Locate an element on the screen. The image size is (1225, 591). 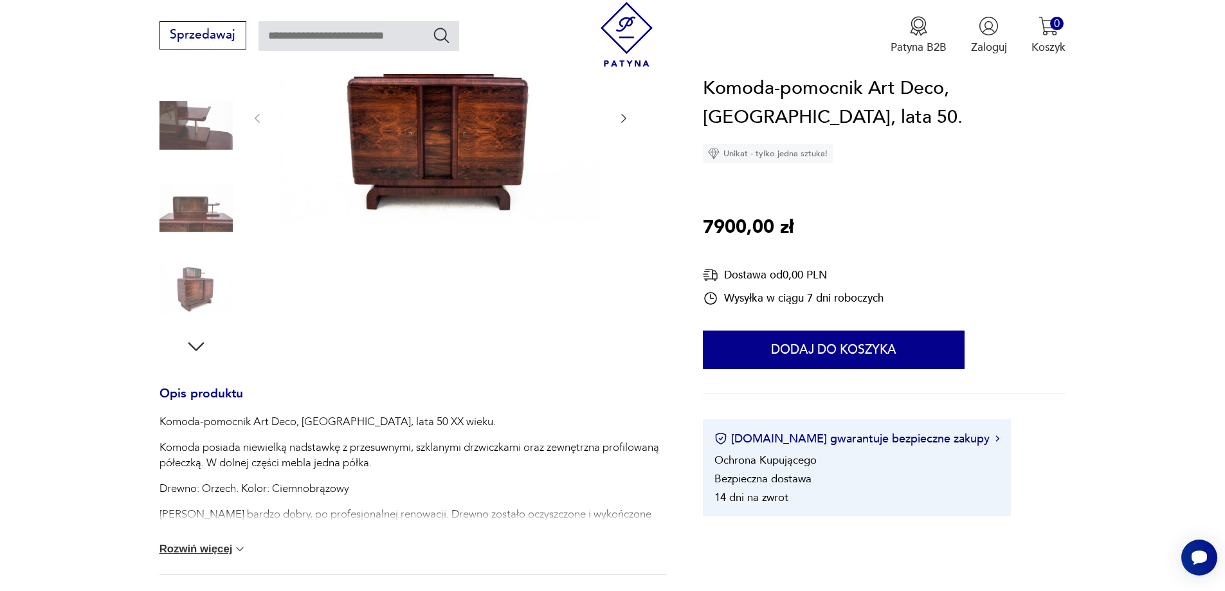
a: Ikona medaluPatyna B2B is located at coordinates (918, 35).